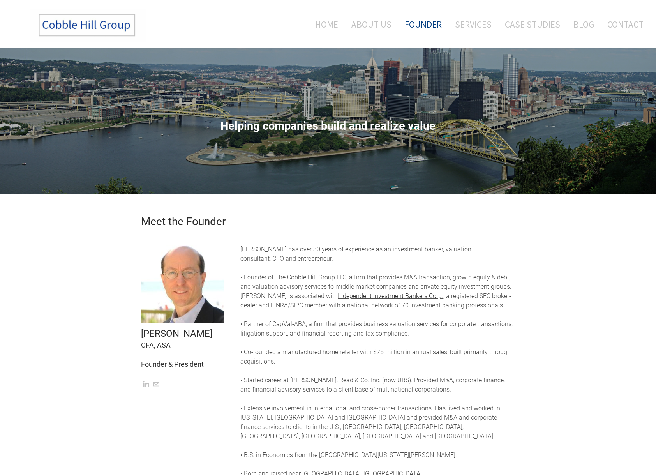  Describe the element at coordinates (146, 384) in the screenshot. I see `a: Linkedin` at that location.